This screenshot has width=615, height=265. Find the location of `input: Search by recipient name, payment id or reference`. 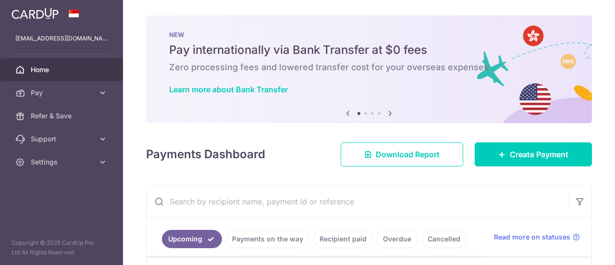

input: Search by recipient name, payment id or reference is located at coordinates (357, 201).